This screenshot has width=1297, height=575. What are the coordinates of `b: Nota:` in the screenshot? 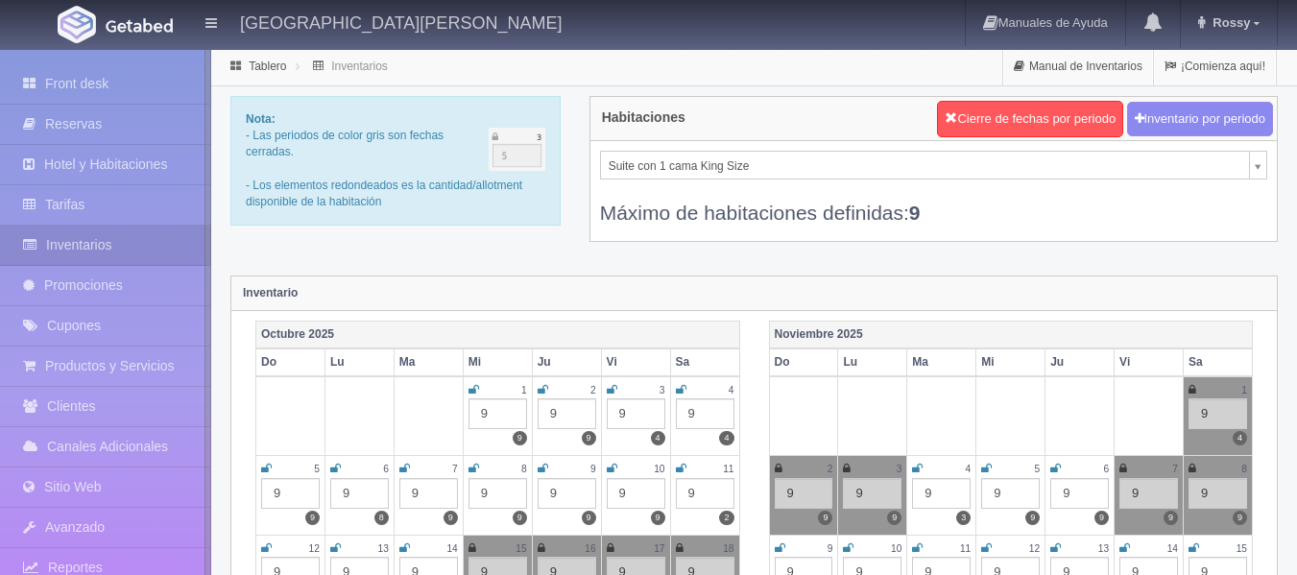 It's located at (260, 119).